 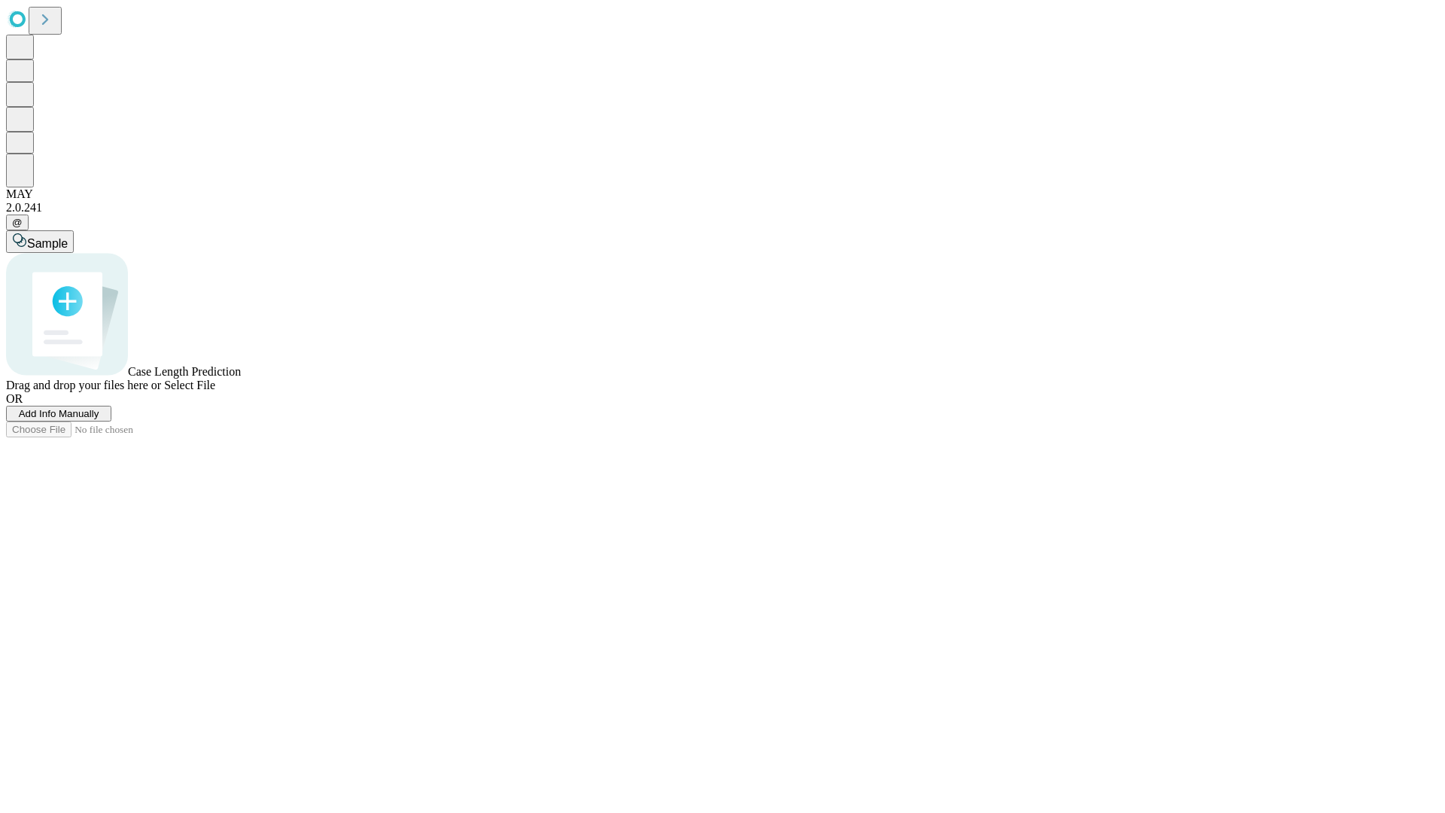 What do you see at coordinates (184, 371) in the screenshot?
I see `span: Case Length Prediction` at bounding box center [184, 371].